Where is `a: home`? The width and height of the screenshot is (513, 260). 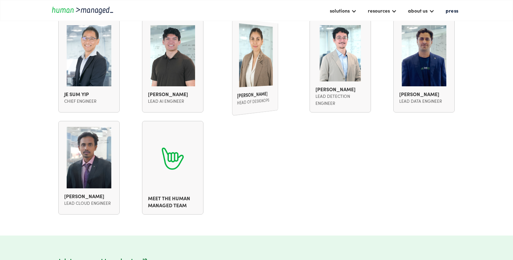 a: home is located at coordinates (83, 10).